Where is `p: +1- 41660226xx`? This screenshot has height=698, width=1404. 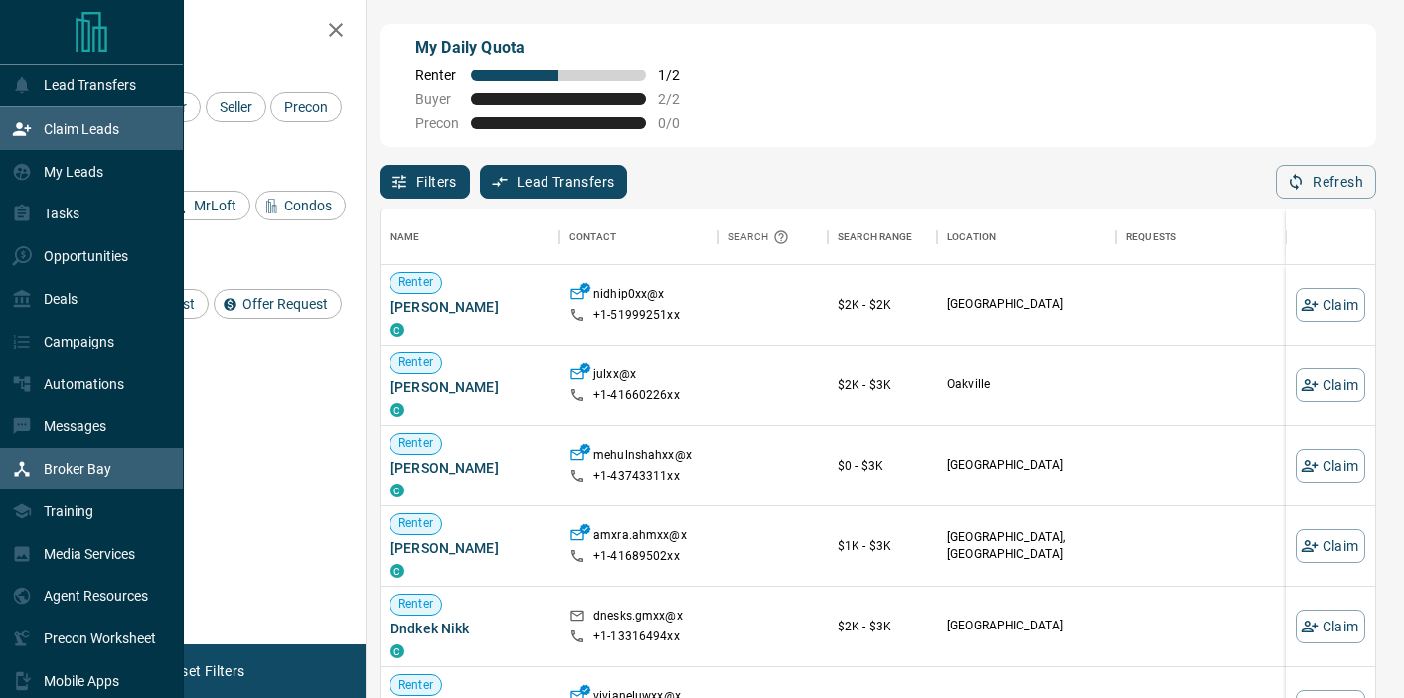 p: +1- 41660226xx is located at coordinates (636, 395).